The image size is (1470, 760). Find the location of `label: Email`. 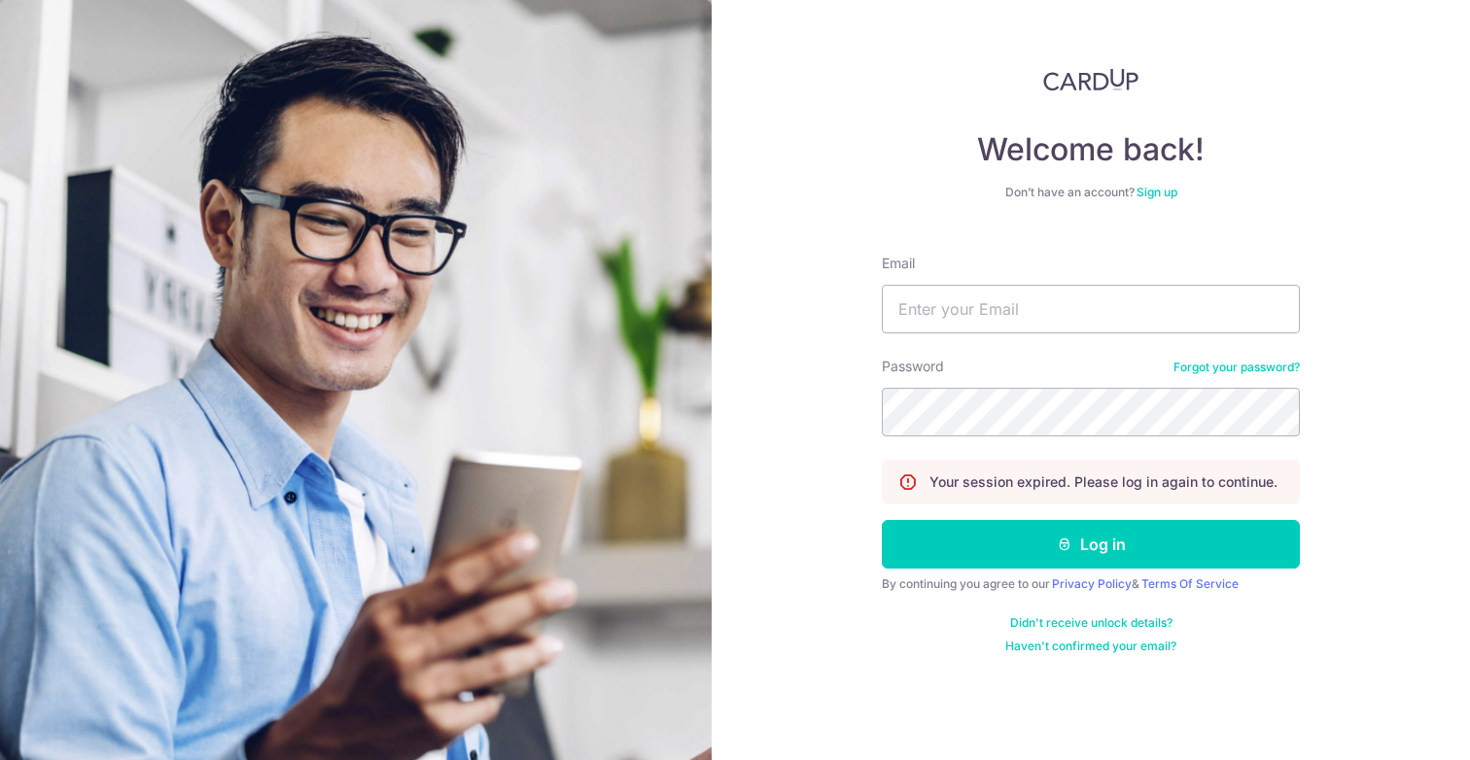

label: Email is located at coordinates (899, 264).